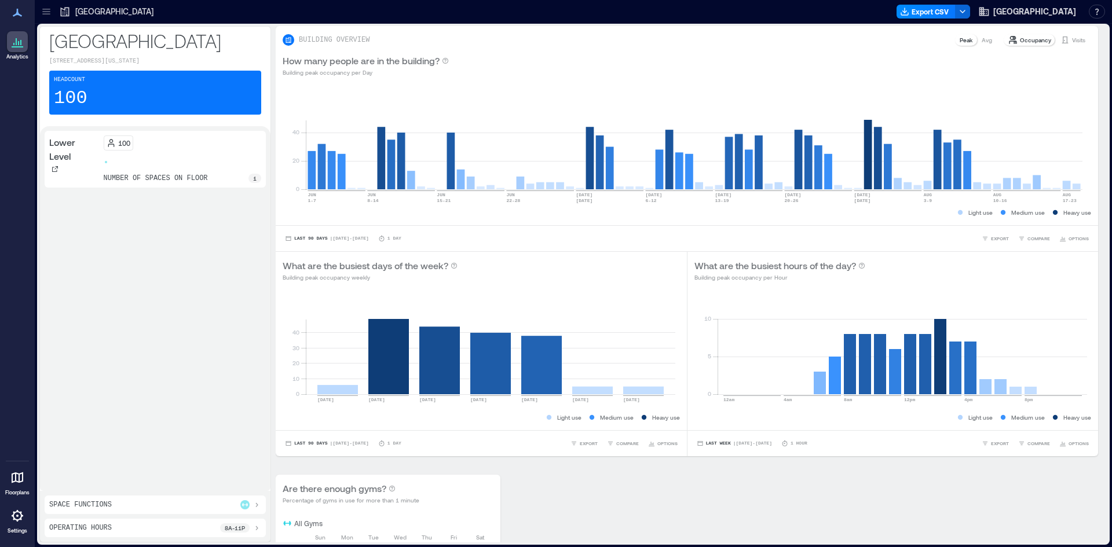 Image resolution: width=1112 pixels, height=547 pixels. What do you see at coordinates (792, 200) in the screenshot?
I see `text: 20-26` at bounding box center [792, 200].